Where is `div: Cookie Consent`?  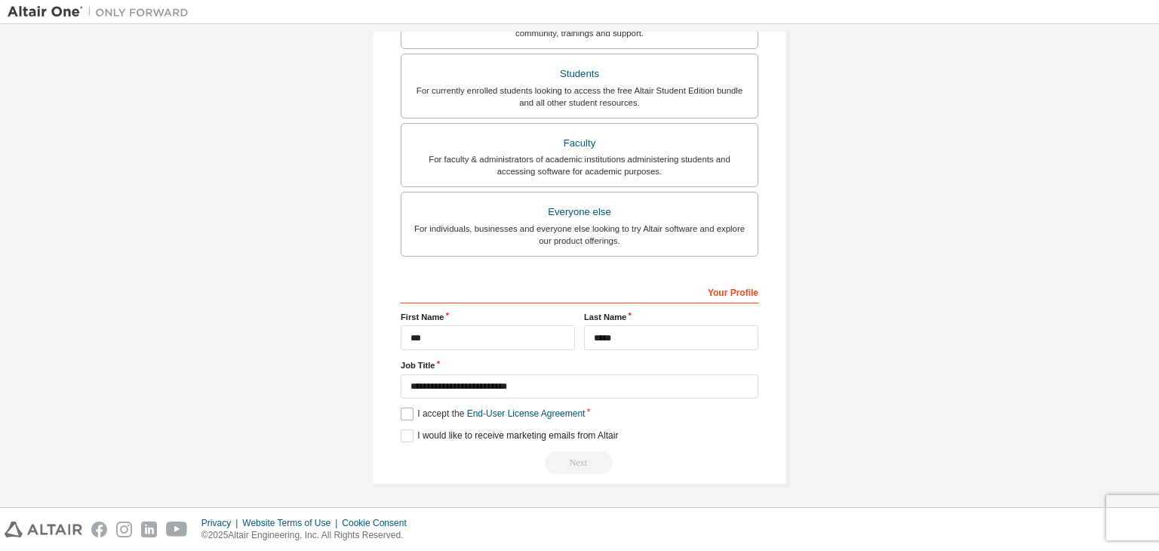 div: Cookie Consent is located at coordinates (378, 523).